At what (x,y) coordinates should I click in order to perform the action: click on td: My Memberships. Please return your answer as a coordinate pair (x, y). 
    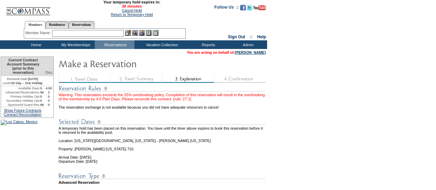
    Looking at the image, I should click on (75, 44).